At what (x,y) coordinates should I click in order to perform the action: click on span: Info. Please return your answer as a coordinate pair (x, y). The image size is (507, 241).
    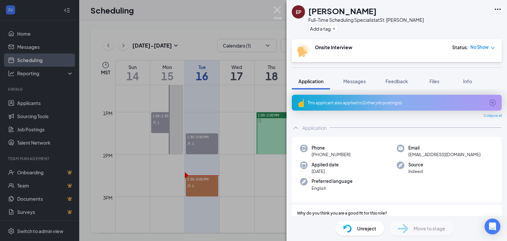
    Looking at the image, I should click on (467, 81).